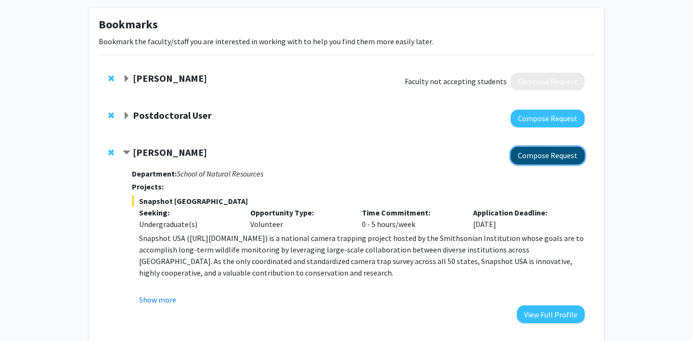 The height and width of the screenshot is (341, 693). What do you see at coordinates (299, 219) in the screenshot?
I see `div: Volunteer` at bounding box center [299, 219].